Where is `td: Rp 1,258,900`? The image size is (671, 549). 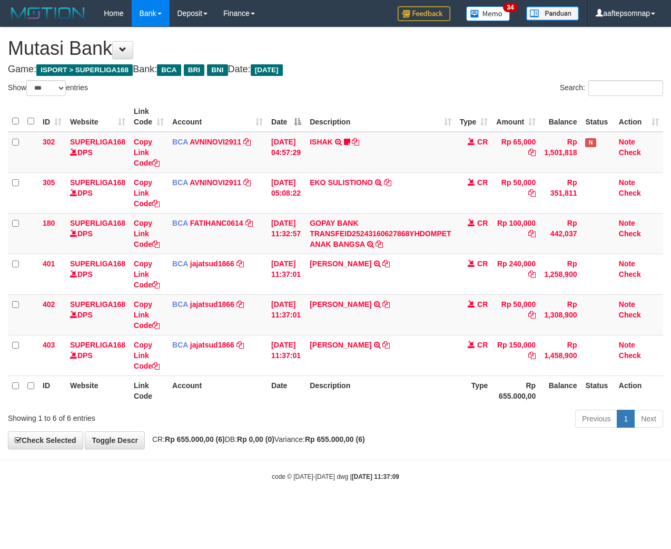
td: Rp 1,258,900 is located at coordinates (561, 274).